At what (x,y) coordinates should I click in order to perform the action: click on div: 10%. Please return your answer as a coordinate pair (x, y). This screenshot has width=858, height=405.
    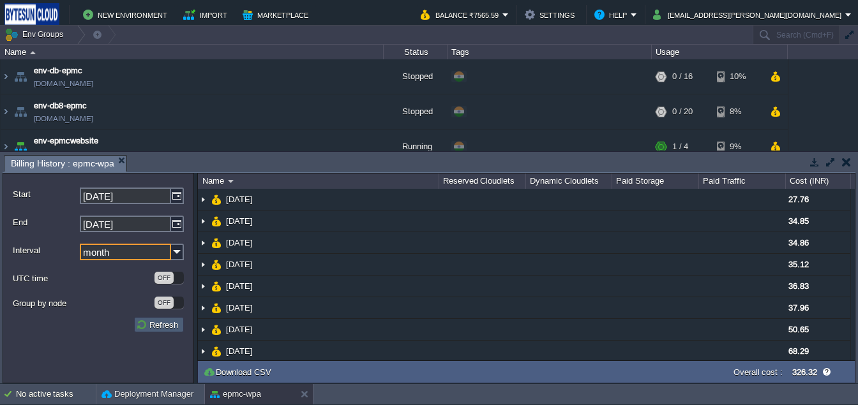
    Looking at the image, I should click on (737, 77).